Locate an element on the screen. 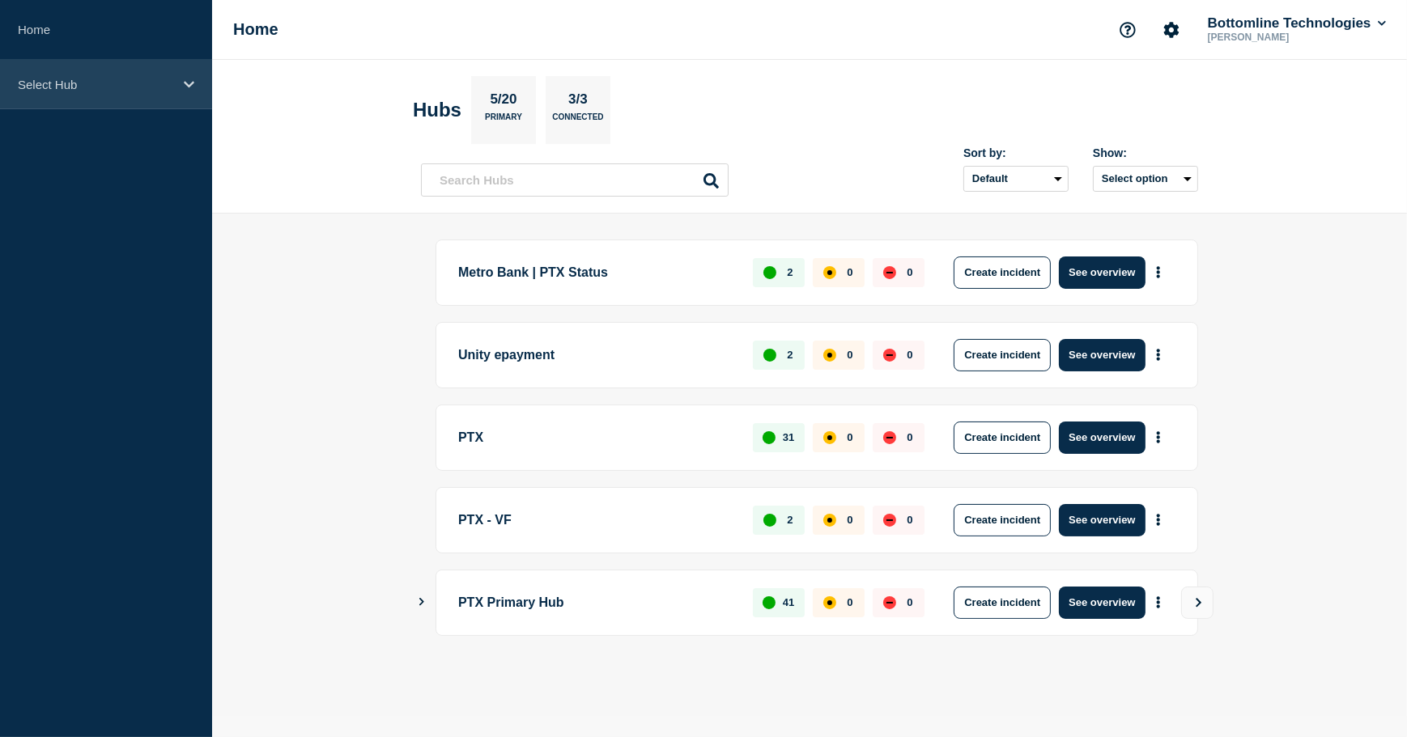 The height and width of the screenshot is (737, 1407). p: PTX Primary Hub is located at coordinates (596, 603).